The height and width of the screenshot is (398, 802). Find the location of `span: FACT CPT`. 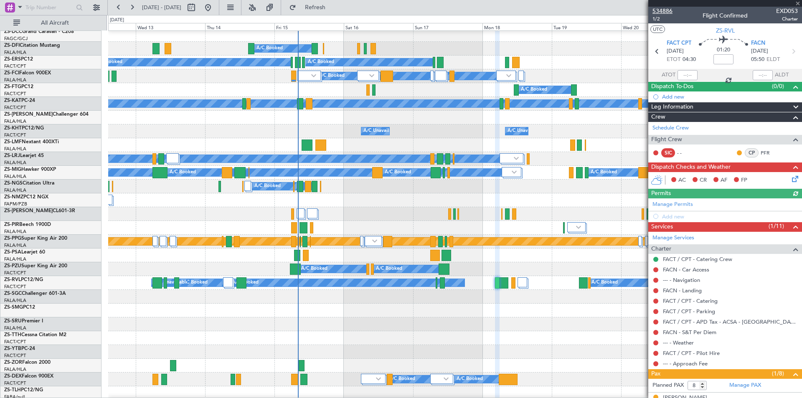

span: FACT CPT is located at coordinates (679, 43).